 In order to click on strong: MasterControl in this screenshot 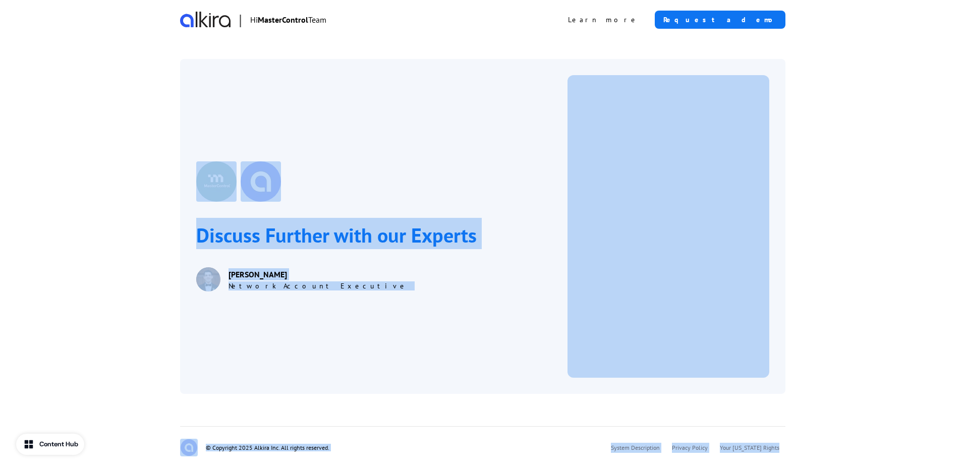, I will do `click(283, 20)`.